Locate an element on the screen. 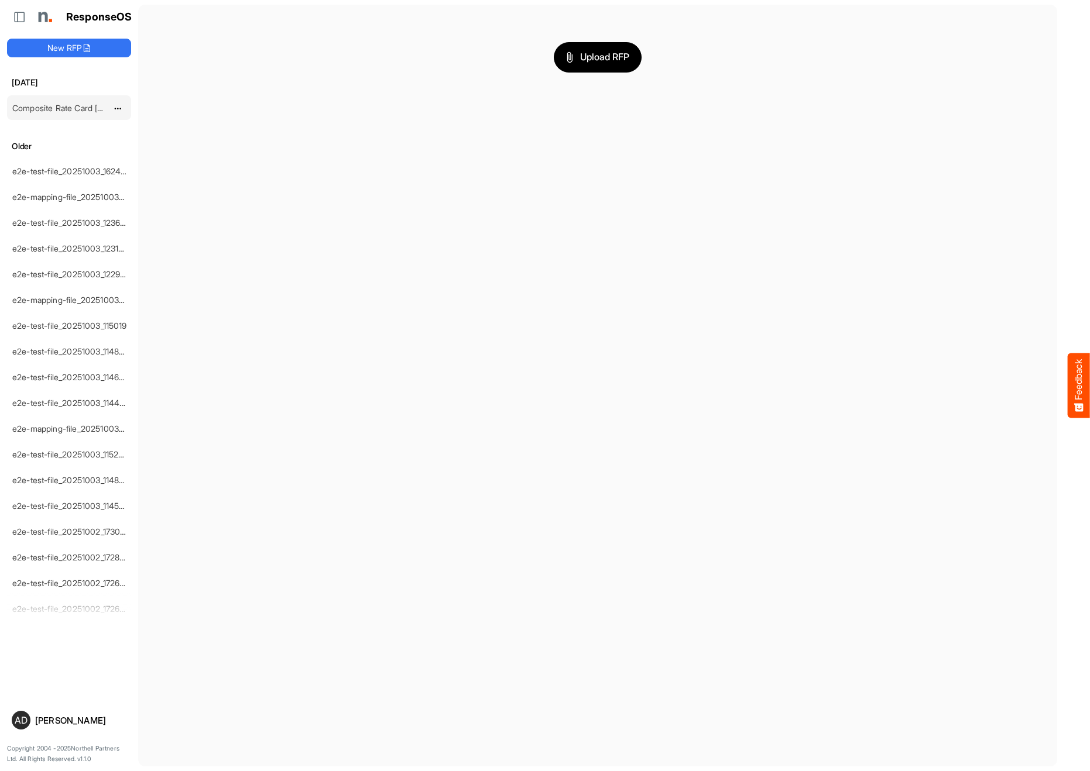 This screenshot has width=1090, height=771. a: e2e-test-file_20251002_172647 is located at coordinates (71, 583).